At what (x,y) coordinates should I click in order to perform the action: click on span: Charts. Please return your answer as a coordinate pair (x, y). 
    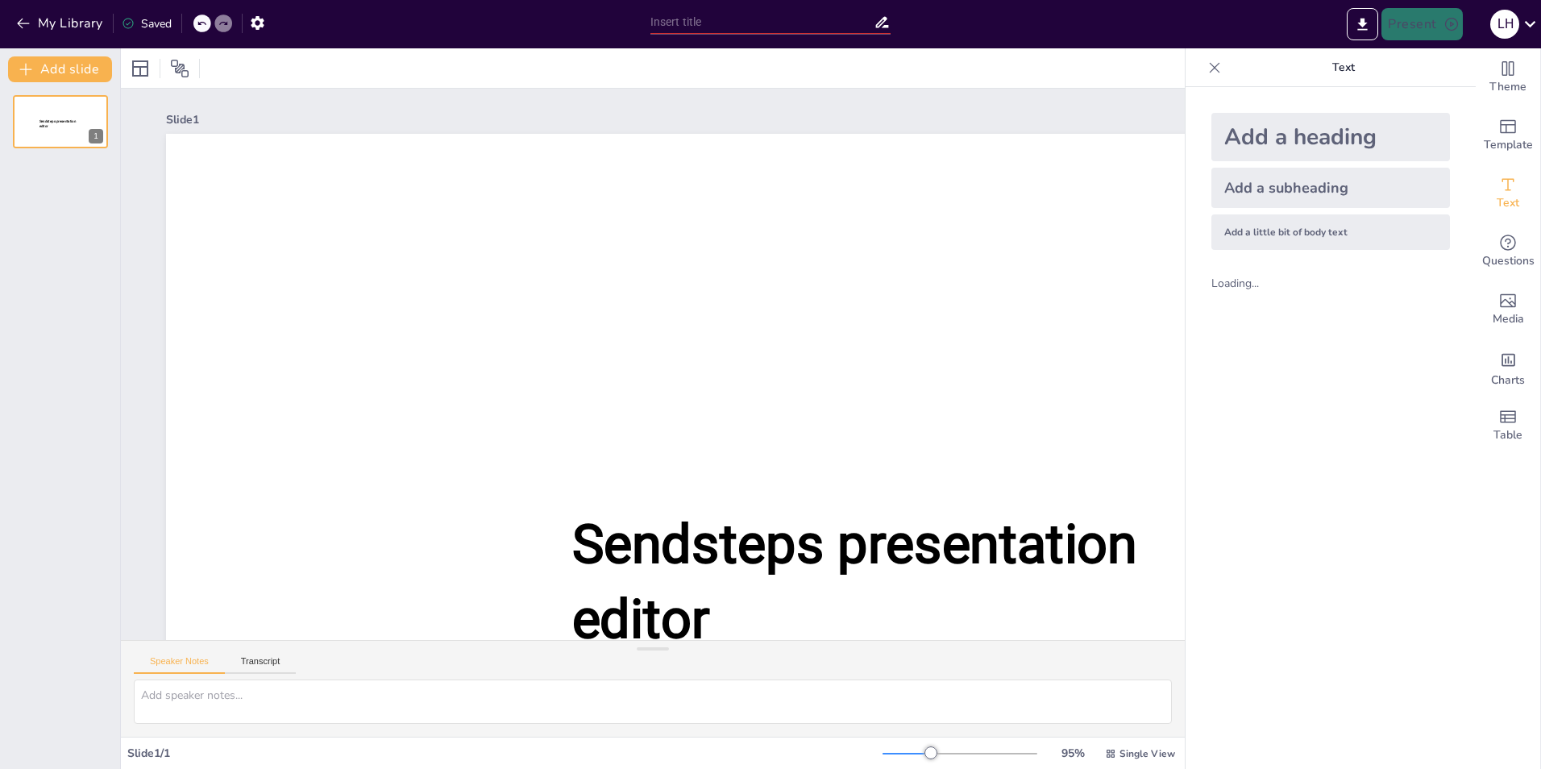
    Looking at the image, I should click on (1508, 380).